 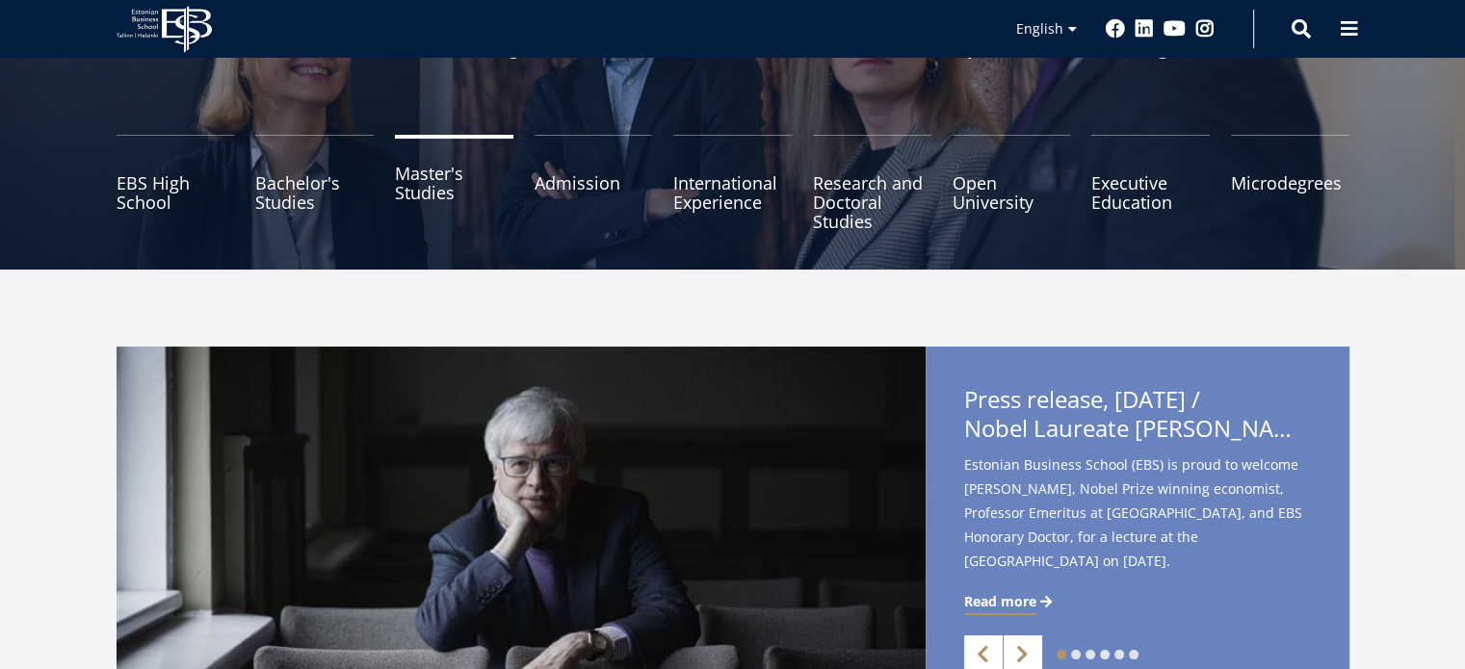 What do you see at coordinates (871, 183) in the screenshot?
I see `a: Research and Doctoral Studies` at bounding box center [871, 183].